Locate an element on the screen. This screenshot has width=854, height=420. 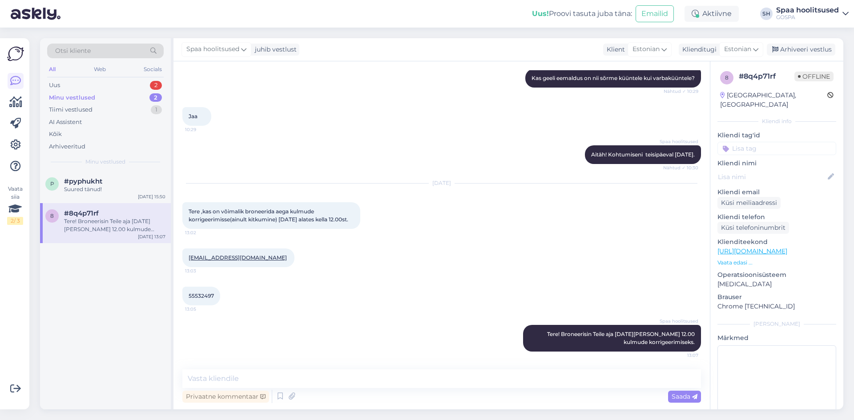
span: 13:07 is located at coordinates (681, 355).